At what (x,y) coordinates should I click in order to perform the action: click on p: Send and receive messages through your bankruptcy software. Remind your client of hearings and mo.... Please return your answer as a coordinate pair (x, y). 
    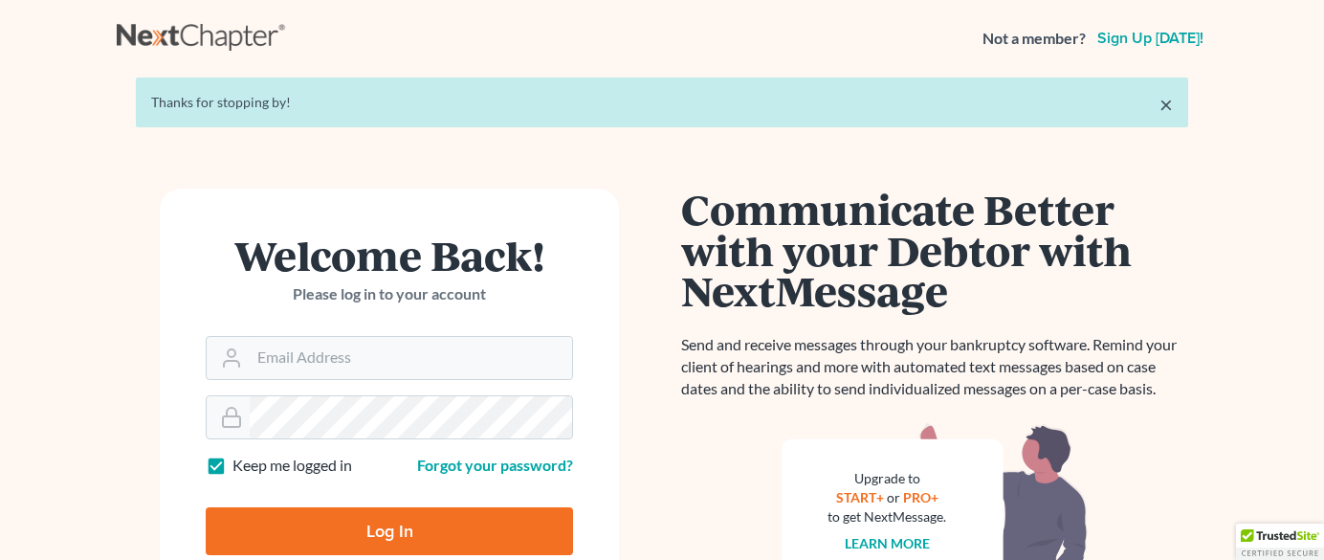
    Looking at the image, I should click on (935, 366).